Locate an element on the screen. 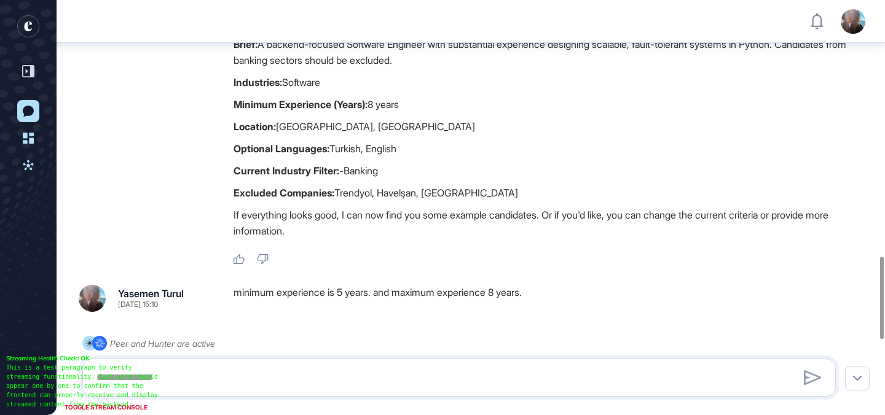 The image size is (885, 415). div: entrapeer-logo is located at coordinates (28, 26).